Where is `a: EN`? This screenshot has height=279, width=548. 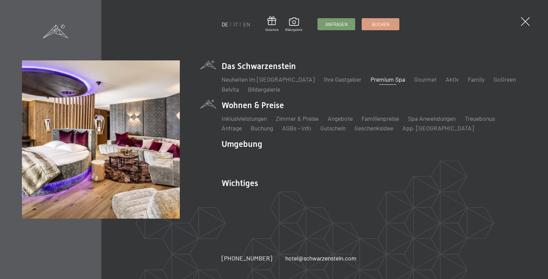
a: EN is located at coordinates (247, 24).